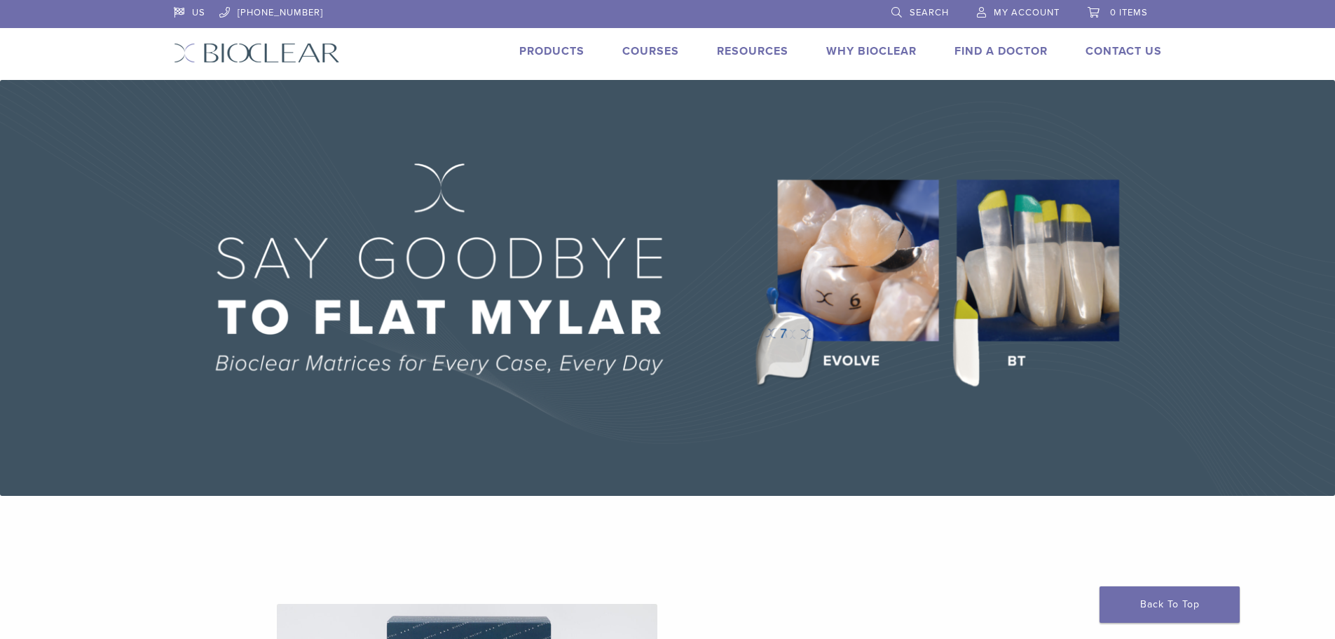 This screenshot has width=1335, height=639. I want to click on a: Contact Us, so click(1124, 51).